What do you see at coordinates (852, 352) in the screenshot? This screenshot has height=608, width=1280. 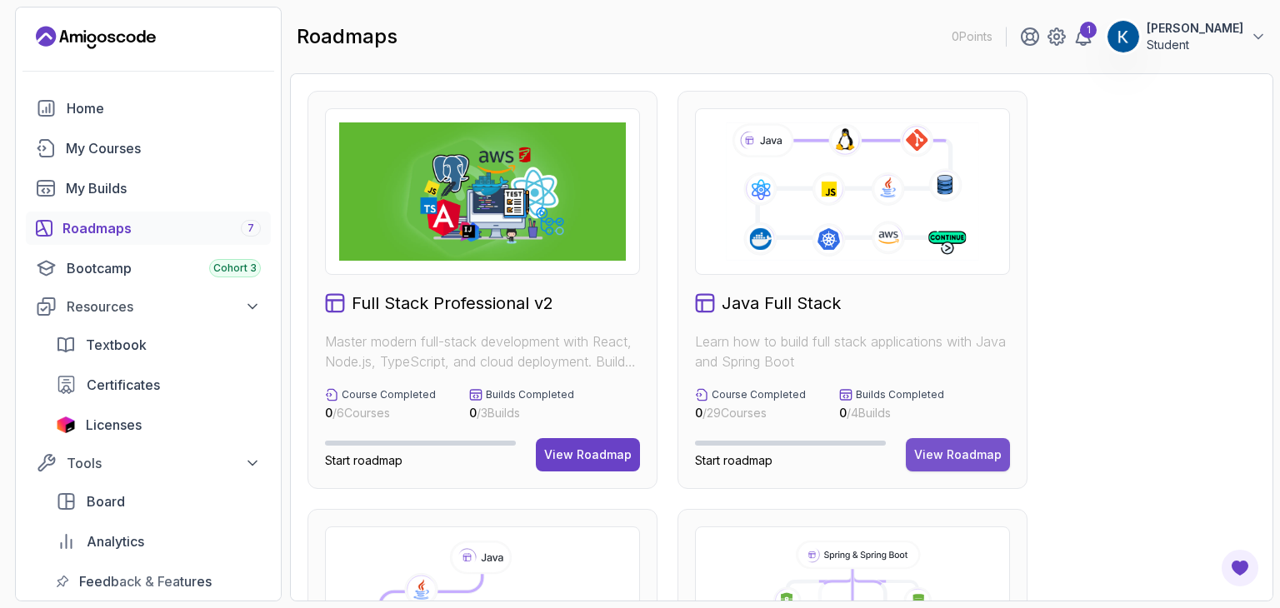 I see `p: Learn how to build full stack applications with Java and Spring Boot` at bounding box center [852, 352].